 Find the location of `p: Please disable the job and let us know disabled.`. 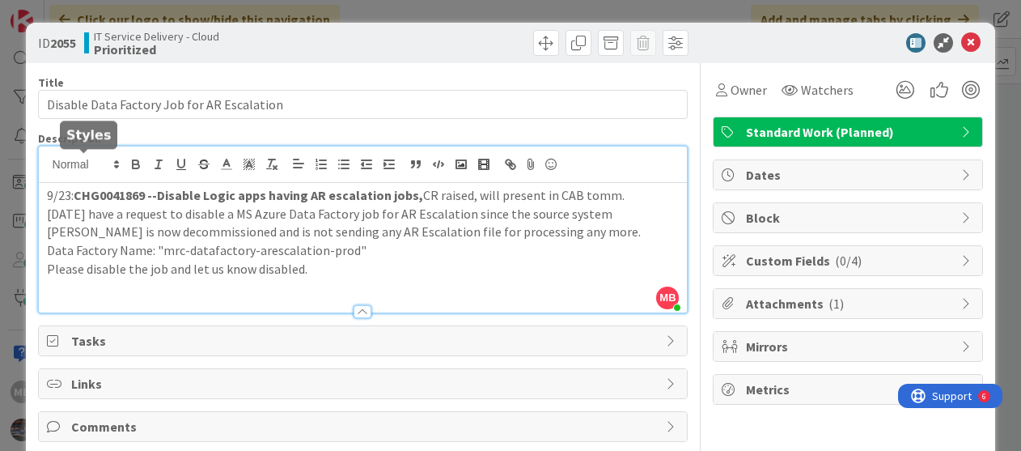

p: Please disable the job and let us know disabled. is located at coordinates (363, 269).